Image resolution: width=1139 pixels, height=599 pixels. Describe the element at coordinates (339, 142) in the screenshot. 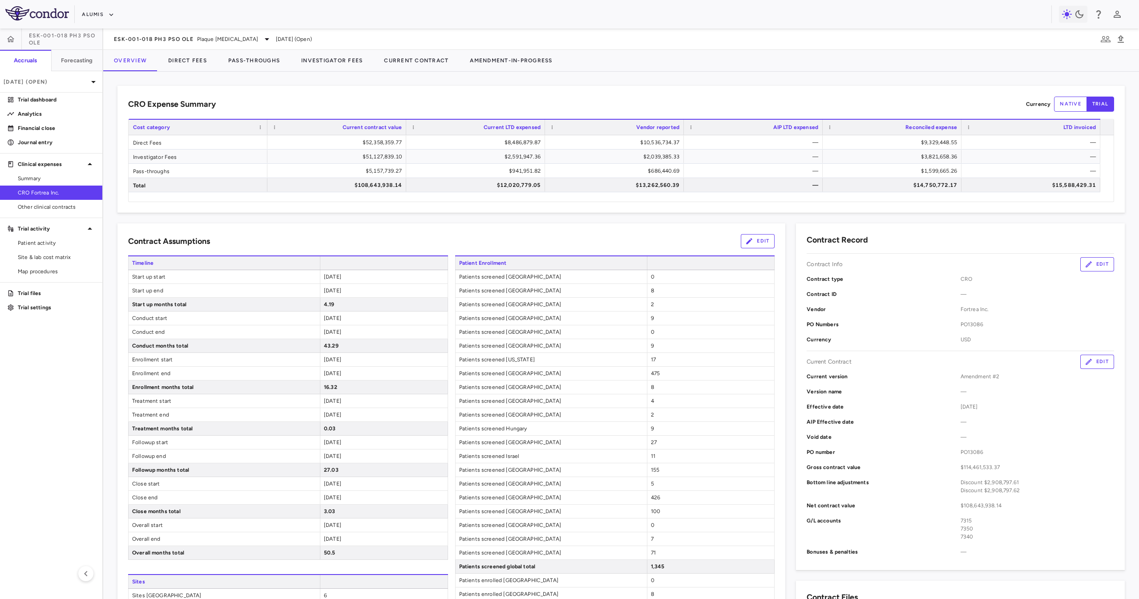

I see `div: $52,358,359.77` at that location.